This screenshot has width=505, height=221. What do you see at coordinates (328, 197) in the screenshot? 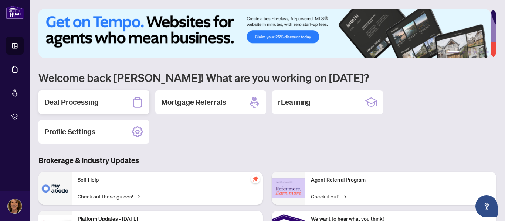
I see `a: Check it out!→` at bounding box center [328, 197].